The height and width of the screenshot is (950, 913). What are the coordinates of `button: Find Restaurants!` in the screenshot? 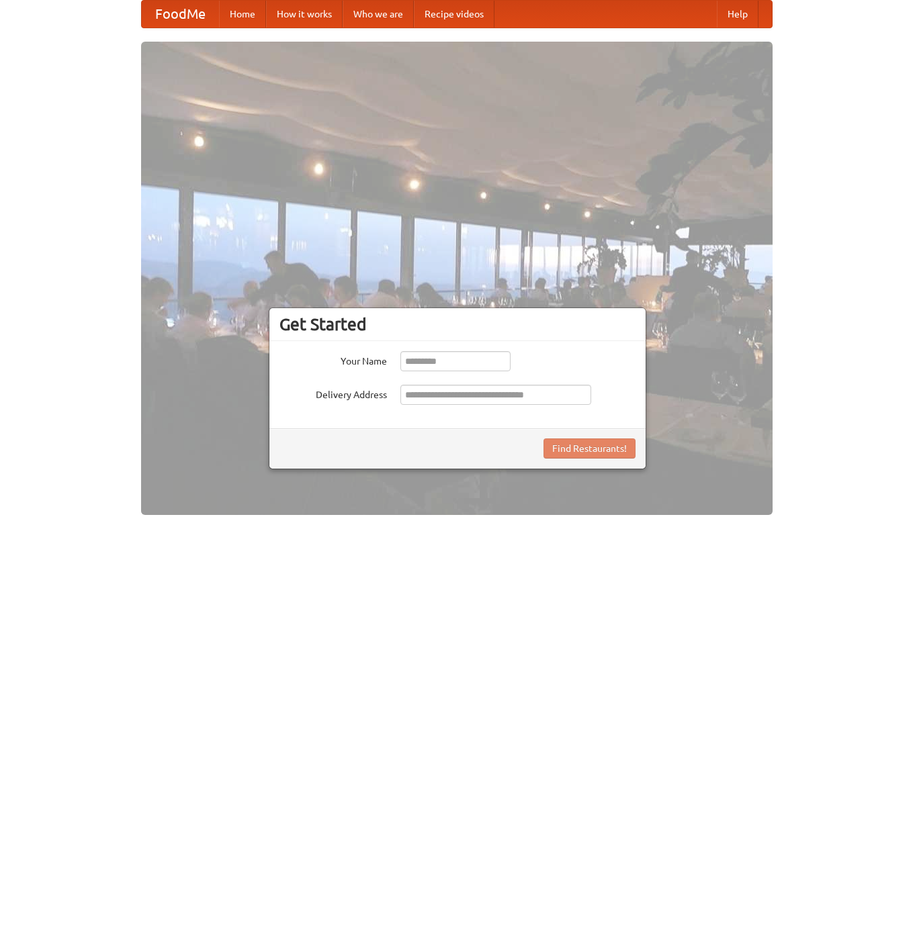 It's located at (589, 449).